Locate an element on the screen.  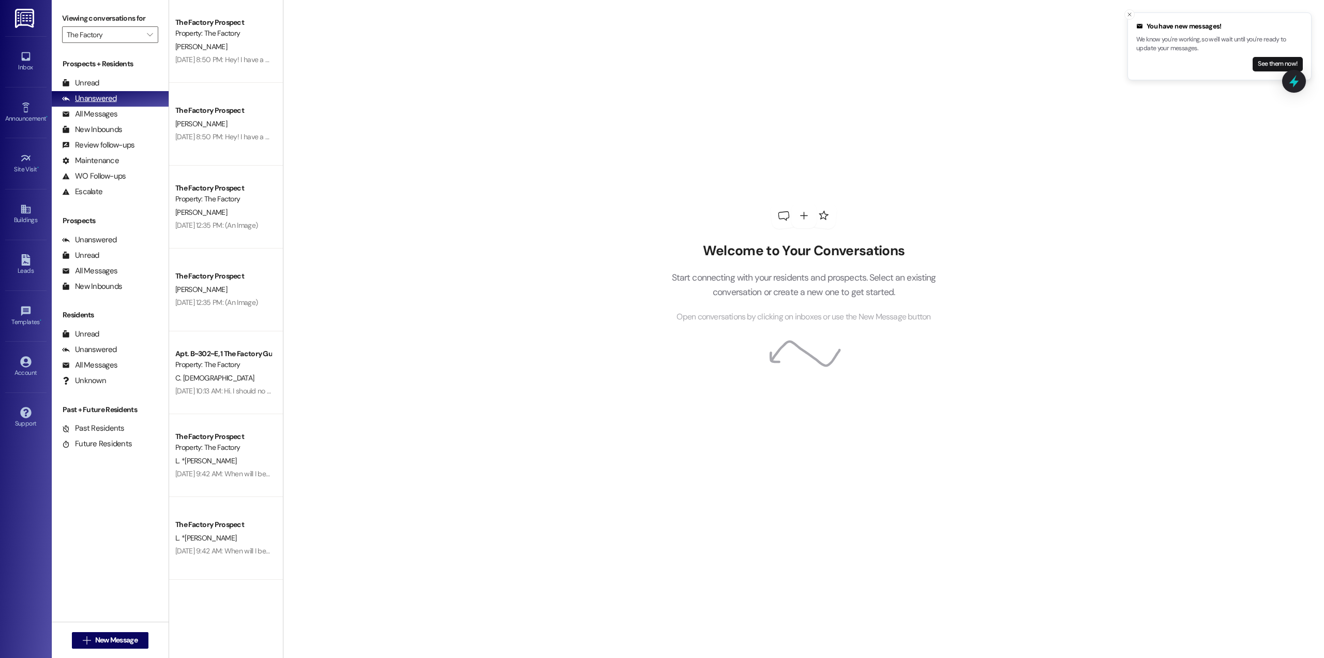
div: Past + Future Residents is located at coordinates (110, 409).